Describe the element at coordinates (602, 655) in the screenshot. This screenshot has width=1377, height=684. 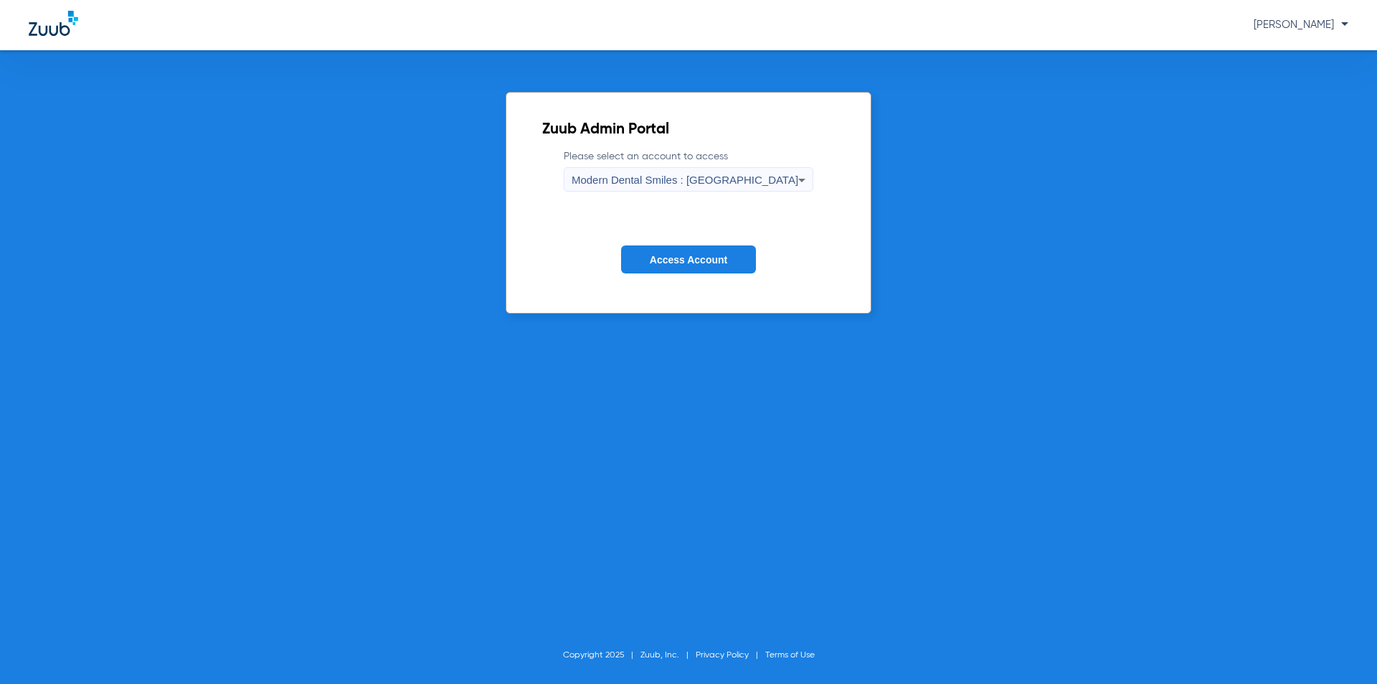
I see `li: Copyright 2025` at that location.